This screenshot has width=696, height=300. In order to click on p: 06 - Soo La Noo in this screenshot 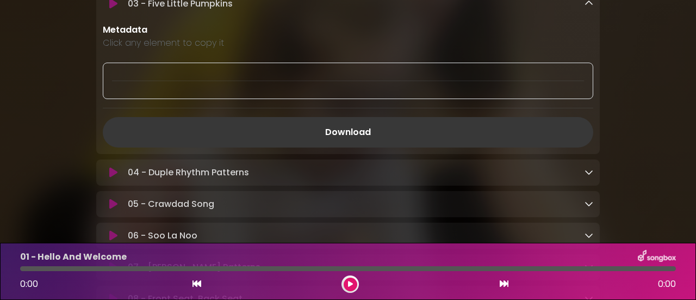, I will do `click(163, 235)`.